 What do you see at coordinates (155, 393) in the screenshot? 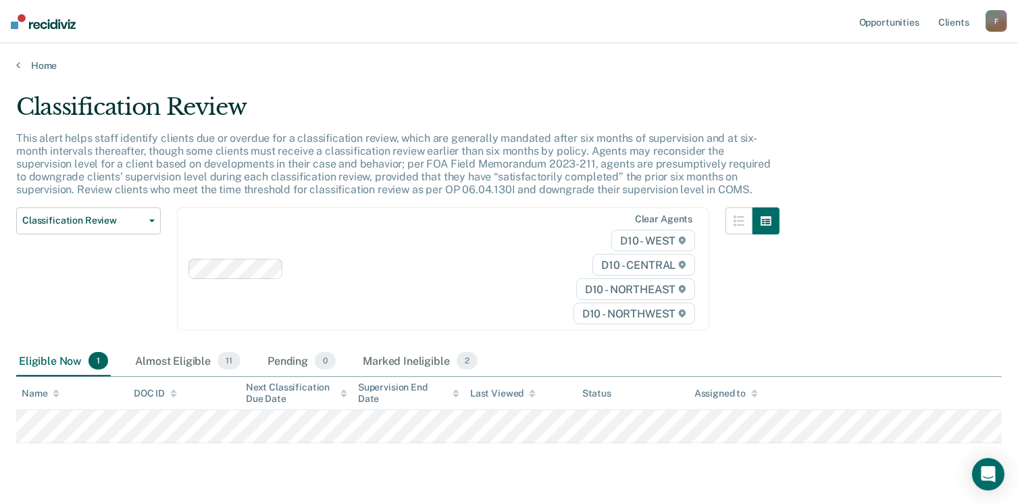
I see `div: DOC ID` at bounding box center [155, 393].